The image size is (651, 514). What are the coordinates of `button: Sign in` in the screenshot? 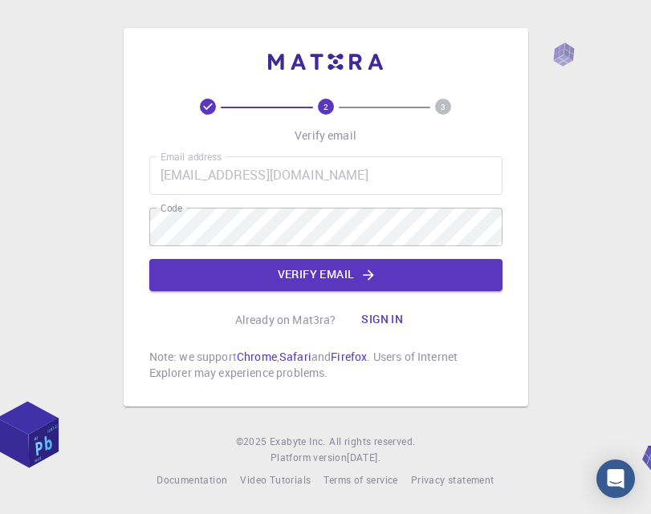 It's located at (382, 320).